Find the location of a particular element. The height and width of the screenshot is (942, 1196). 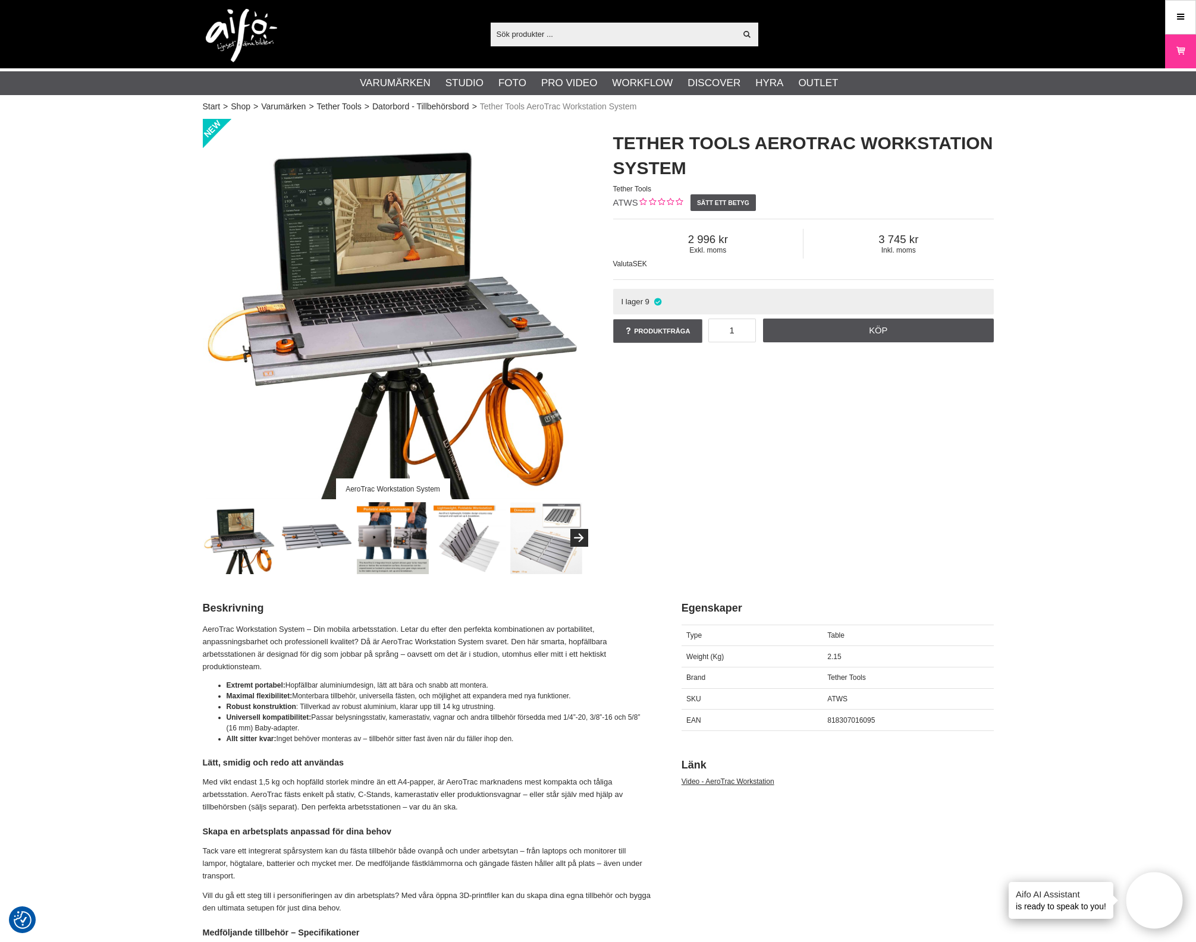

span: 3 745 is located at coordinates (898, 240).